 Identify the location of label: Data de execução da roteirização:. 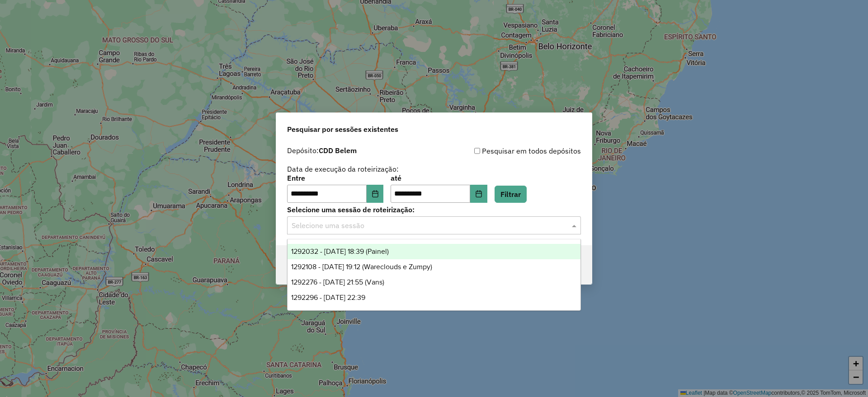
(343, 169).